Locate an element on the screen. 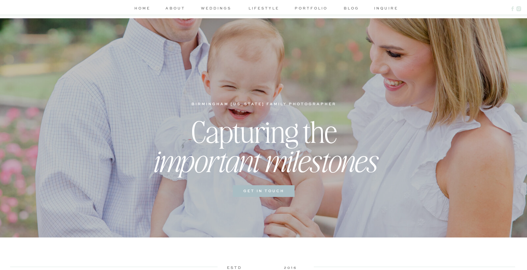 Image resolution: width=527 pixels, height=270 pixels. a: get in touch is located at coordinates (263, 191).